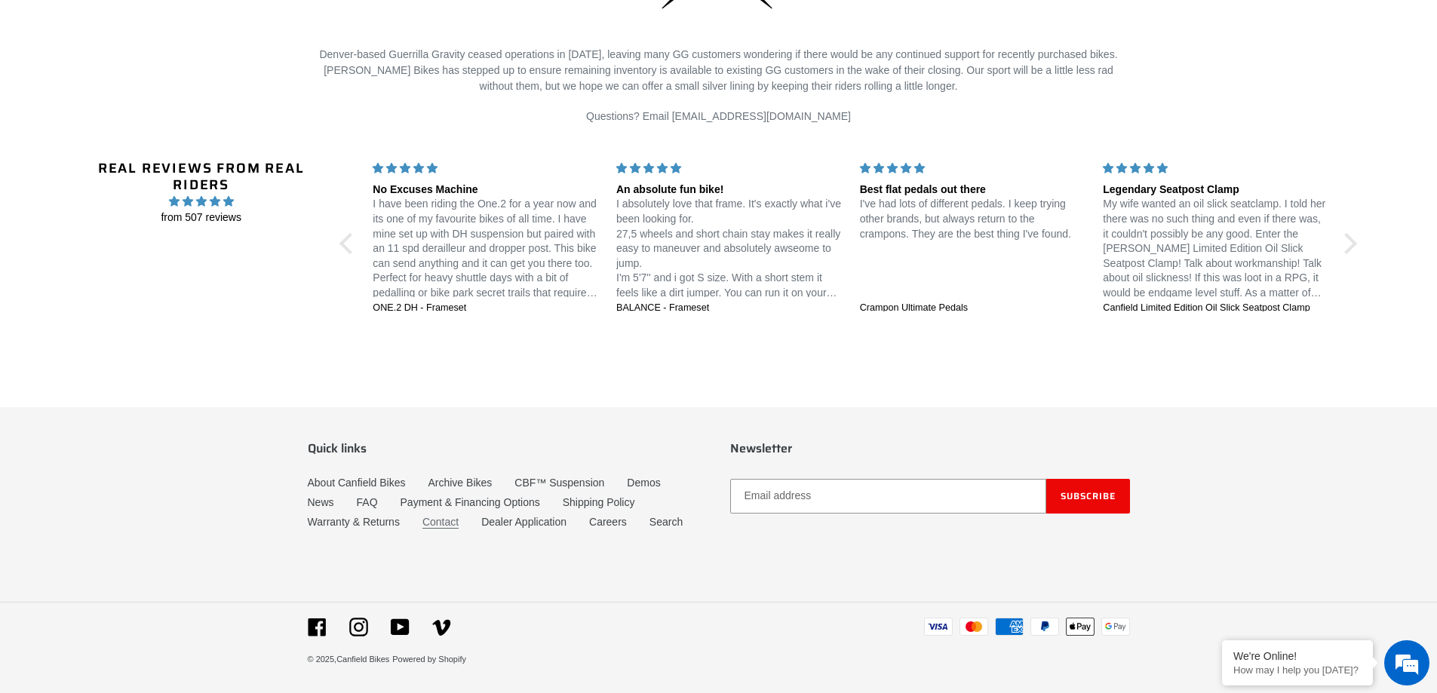 Image resolution: width=1437 pixels, height=693 pixels. Describe the element at coordinates (1297, 670) in the screenshot. I see `p: How may I help you today?` at that location.